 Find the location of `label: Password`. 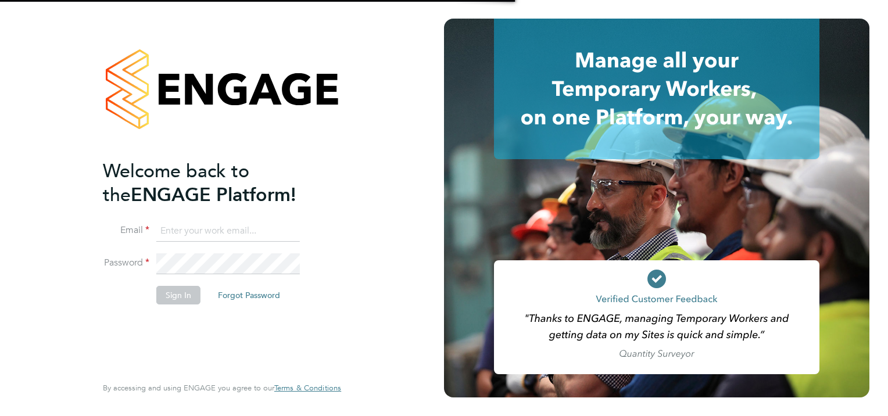

label: Password is located at coordinates (126, 263).